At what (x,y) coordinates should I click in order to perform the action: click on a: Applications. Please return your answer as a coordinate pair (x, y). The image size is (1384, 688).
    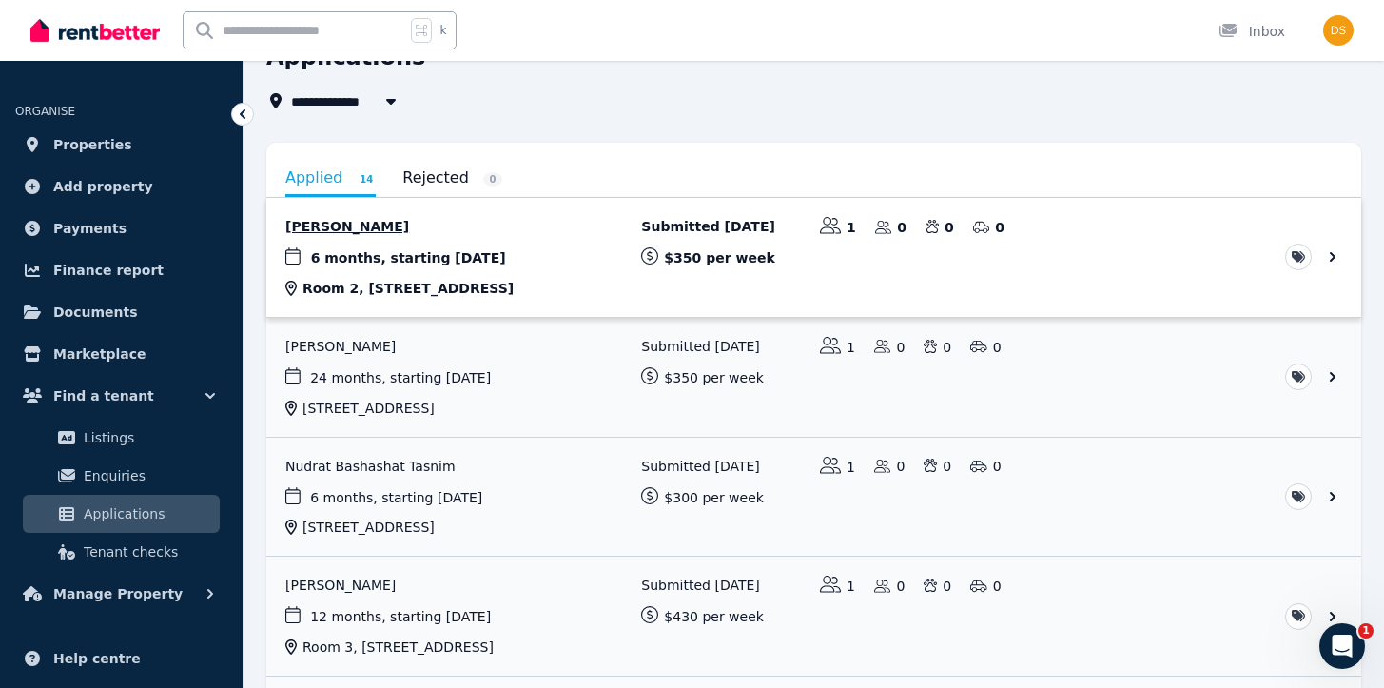
    Looking at the image, I should click on (121, 514).